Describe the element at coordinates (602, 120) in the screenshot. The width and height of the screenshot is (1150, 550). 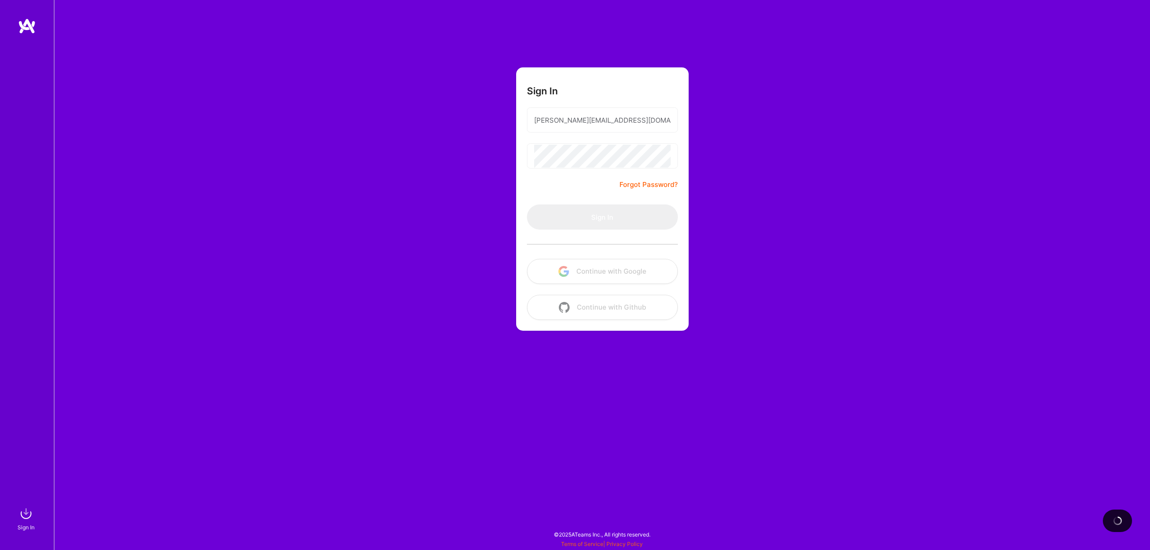
I see `input: Email...` at that location.